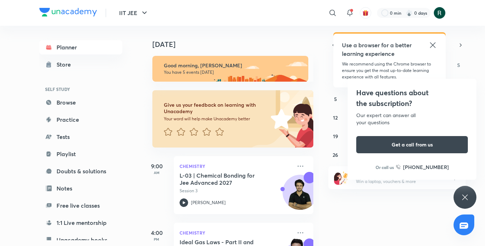  What do you see at coordinates (157, 166) in the screenshot?
I see `h5: 9:00` at bounding box center [157, 166].